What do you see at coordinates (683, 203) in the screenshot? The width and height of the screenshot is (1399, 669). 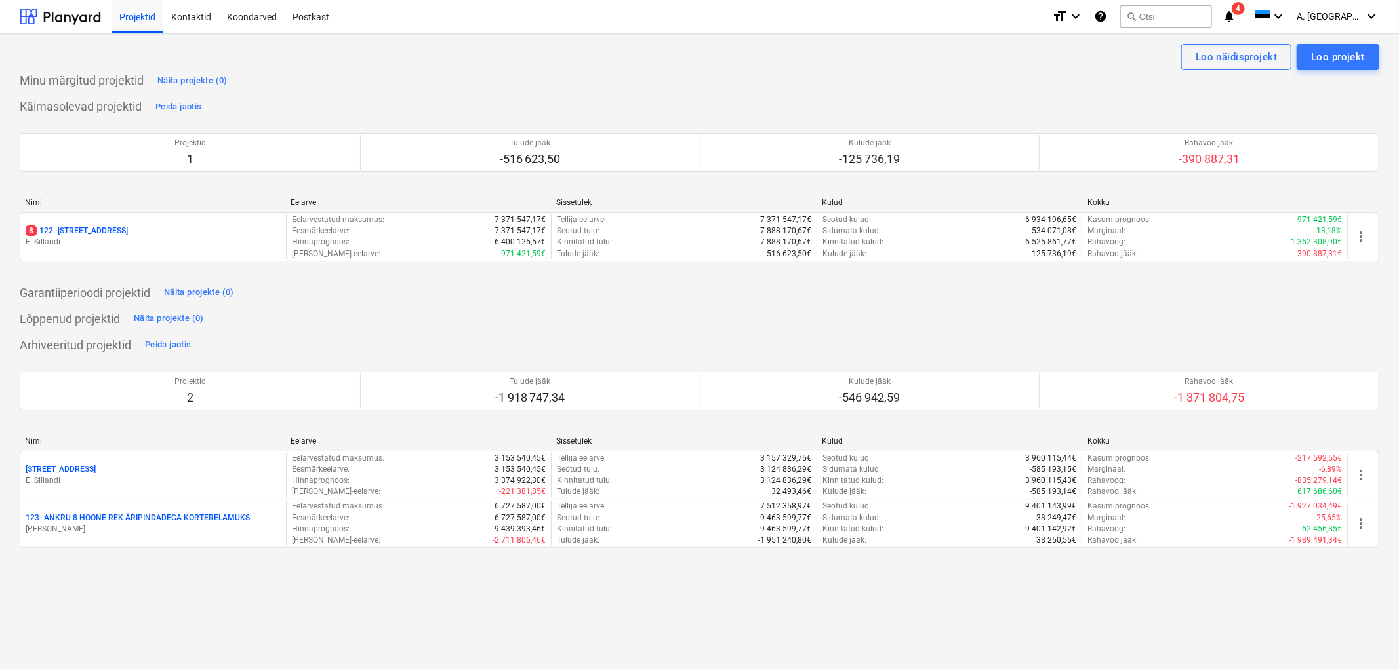 I see `div: Sissetulek` at bounding box center [683, 203].